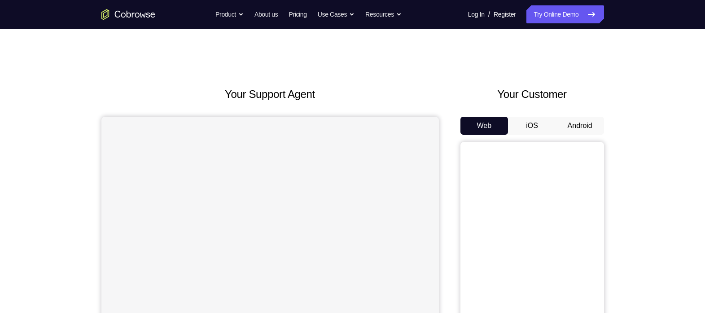  Describe the element at coordinates (128, 14) in the screenshot. I see `a: Go to the home page` at that location.